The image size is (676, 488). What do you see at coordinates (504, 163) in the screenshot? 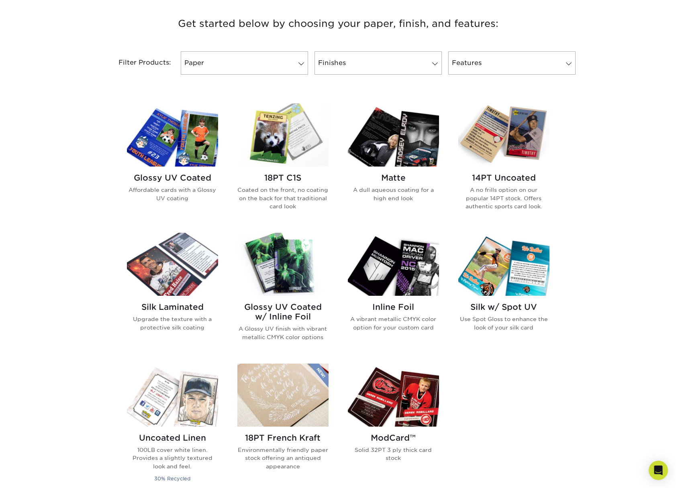
I see `a: 14PT Uncoated Trading Cards 14PT Uncoated A no frills option on our popular 14PT stock. Offers au...` at bounding box center [504, 163].